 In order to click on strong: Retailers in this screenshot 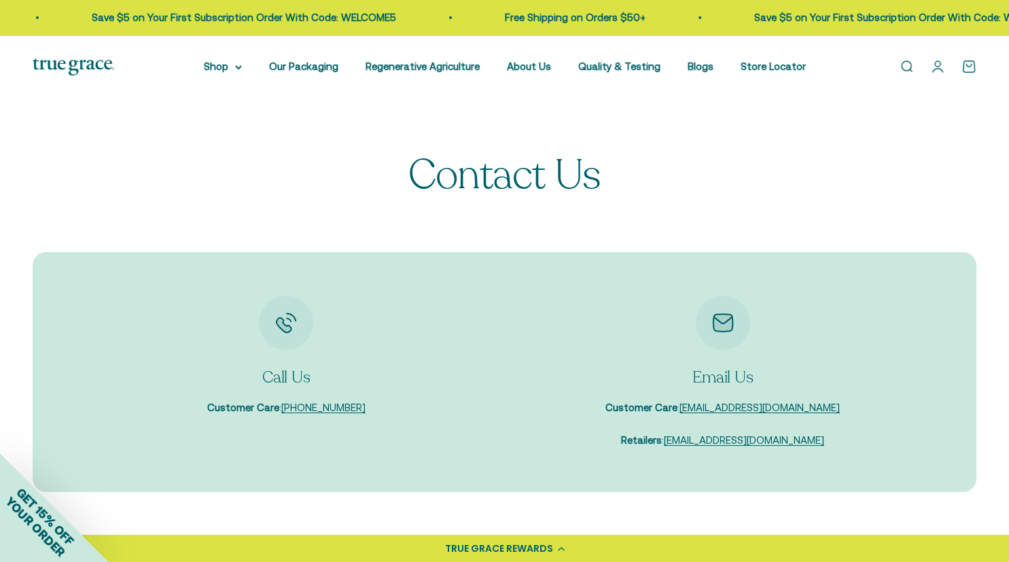, I will do `click(642, 440)`.